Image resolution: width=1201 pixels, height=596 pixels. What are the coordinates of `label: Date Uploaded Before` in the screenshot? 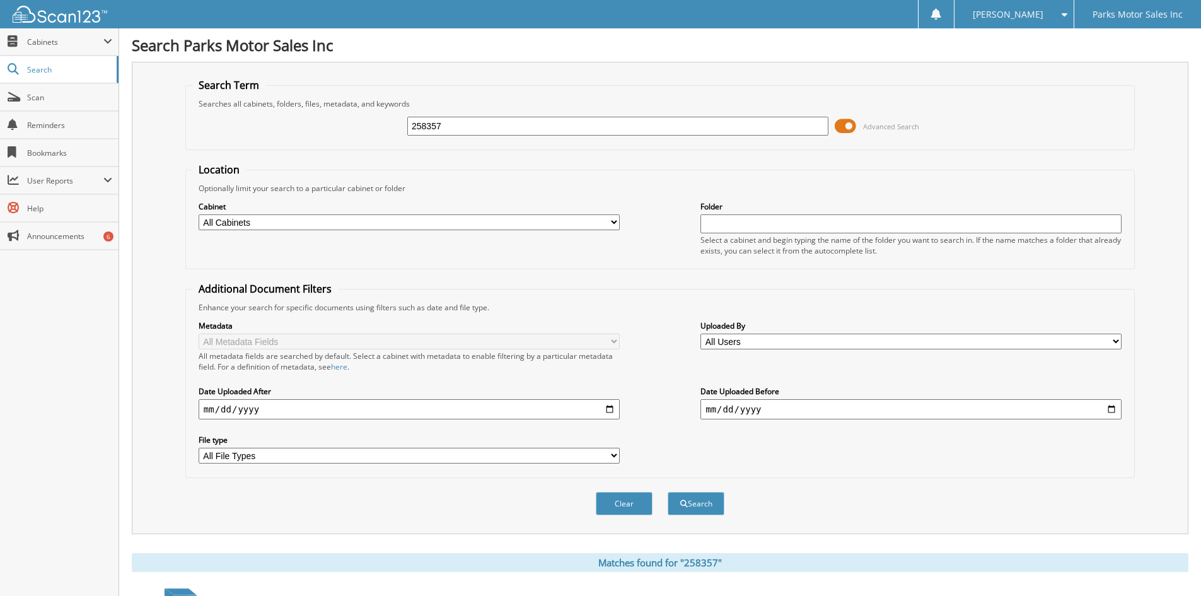 It's located at (911, 391).